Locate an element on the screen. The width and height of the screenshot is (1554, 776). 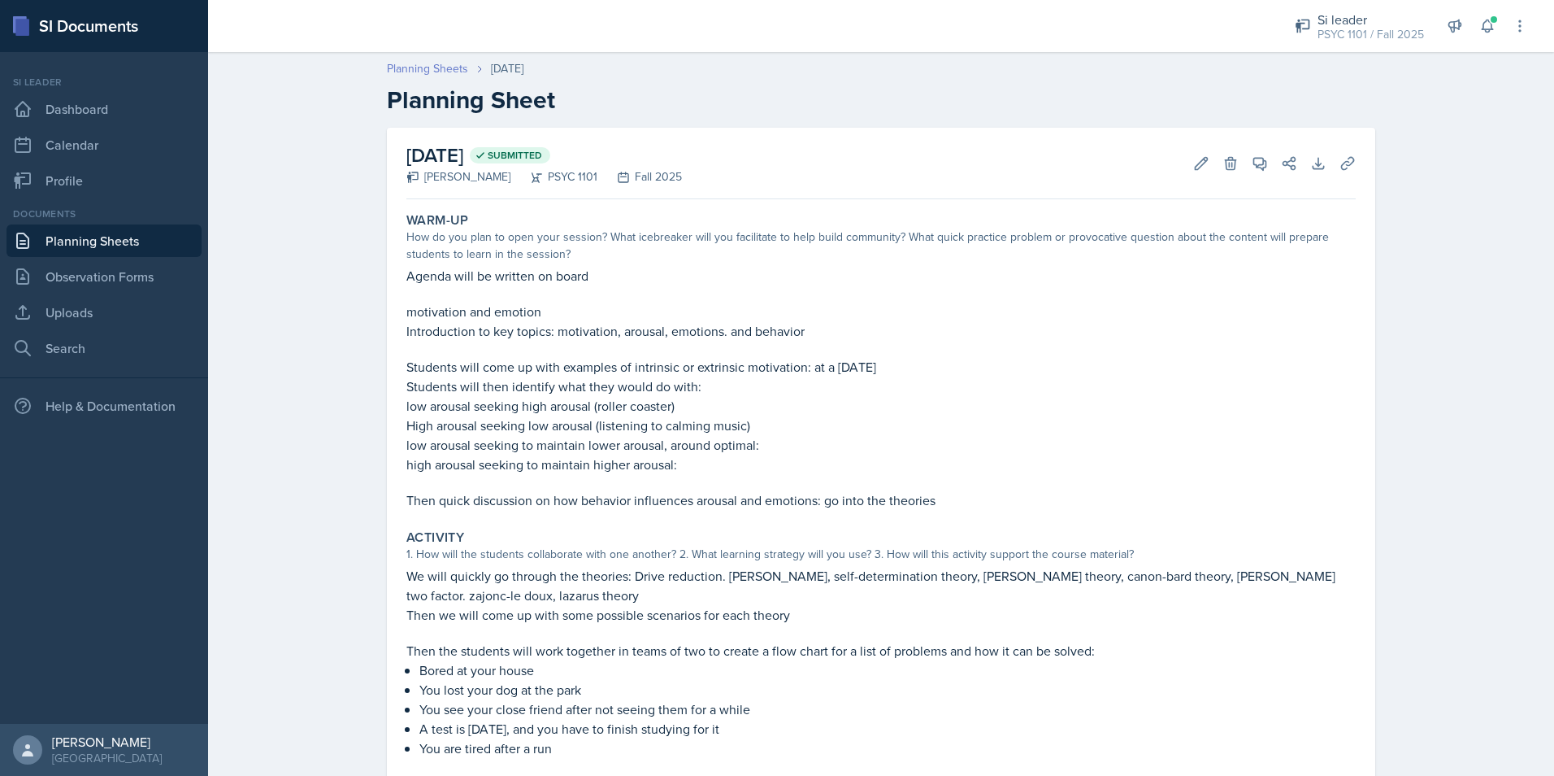
a: Uploads is located at coordinates (104, 312).